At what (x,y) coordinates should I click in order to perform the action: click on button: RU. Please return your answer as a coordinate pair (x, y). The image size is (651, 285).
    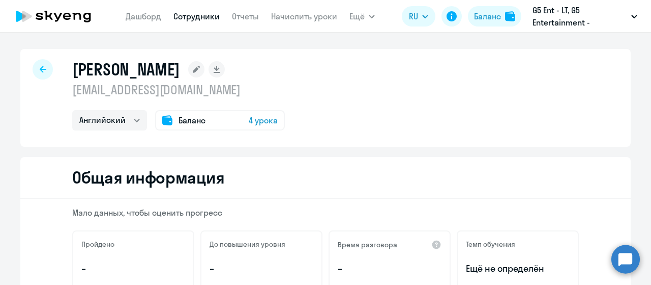
    Looking at the image, I should click on (419, 16).